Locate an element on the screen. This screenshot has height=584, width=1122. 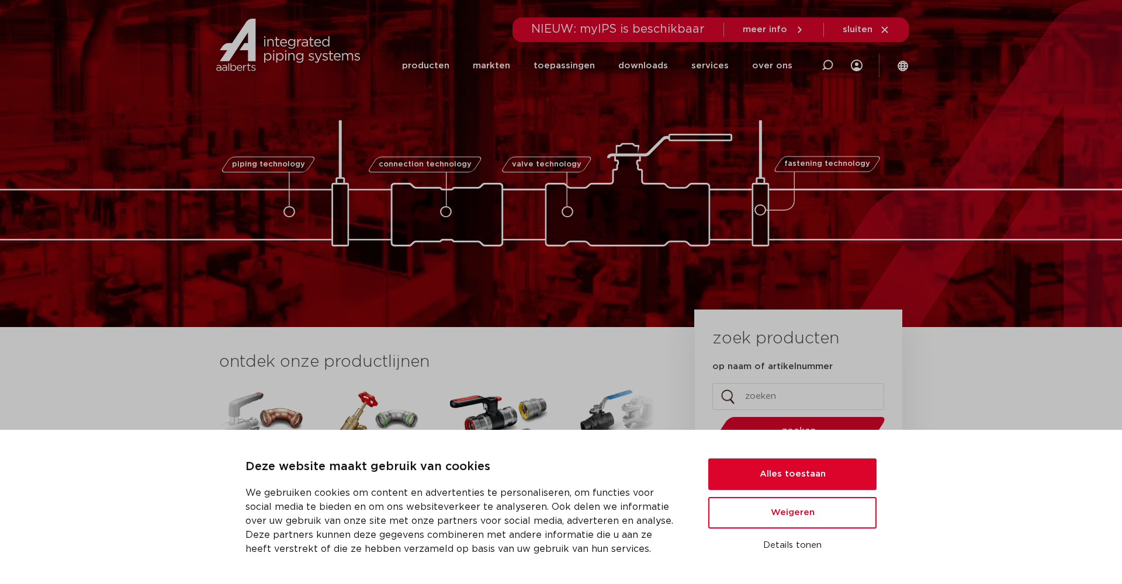
a: VSHXPress is located at coordinates (254, 474).